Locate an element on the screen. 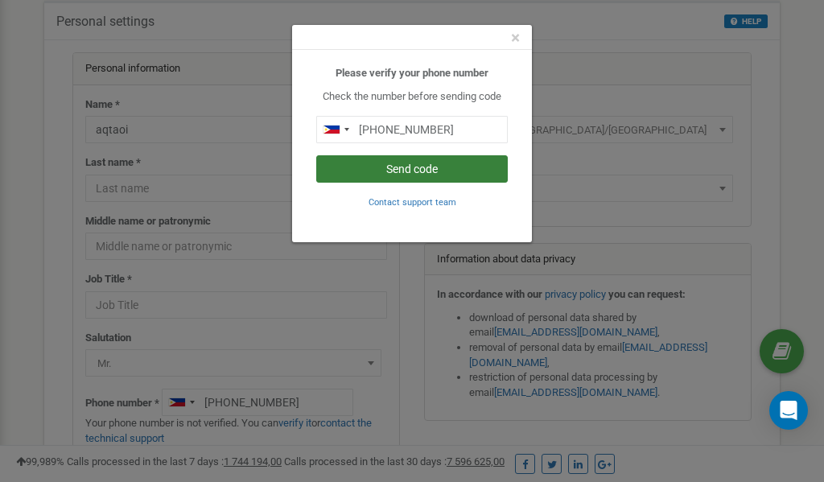 The image size is (824, 482). button: Close is located at coordinates (515, 38).